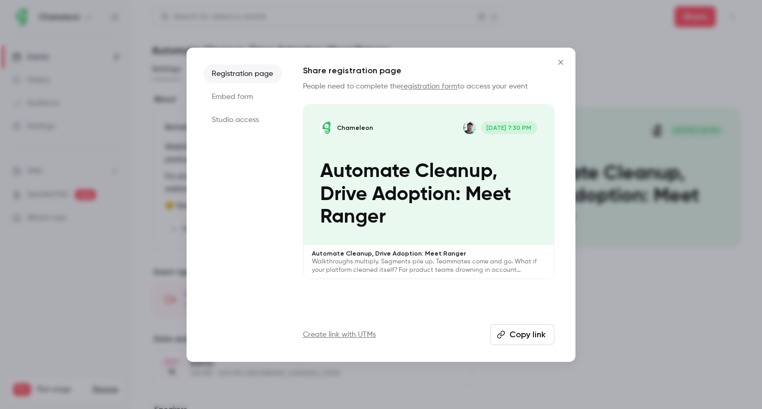  Describe the element at coordinates (470, 128) in the screenshot. I see `img: Pulkit Agrawal` at that location.